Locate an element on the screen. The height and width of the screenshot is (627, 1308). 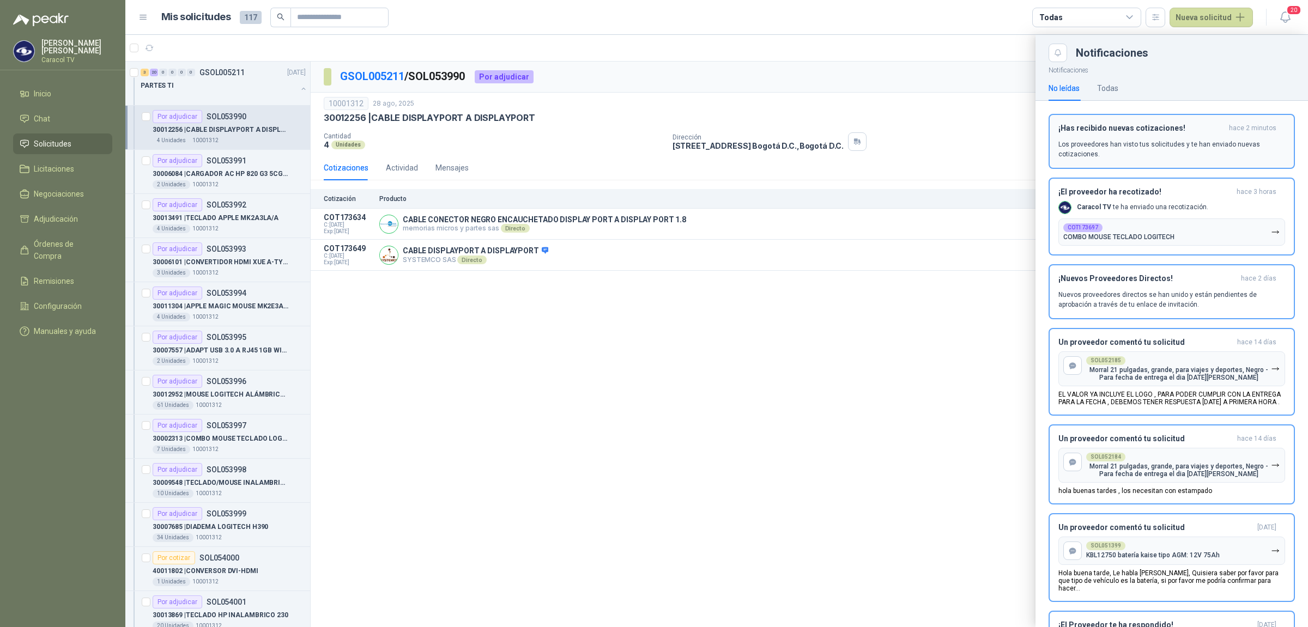
span: Negociaciones is located at coordinates (59, 194).